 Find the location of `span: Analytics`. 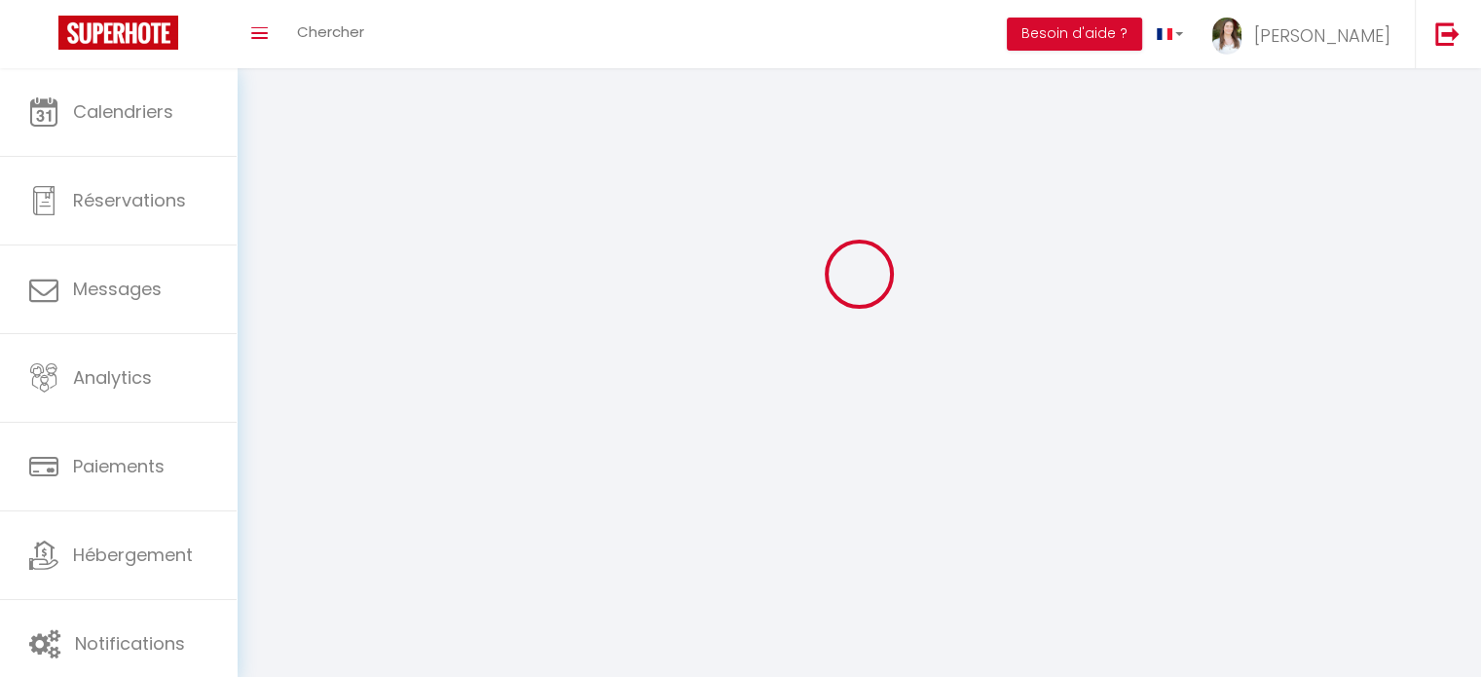

span: Analytics is located at coordinates (112, 377).